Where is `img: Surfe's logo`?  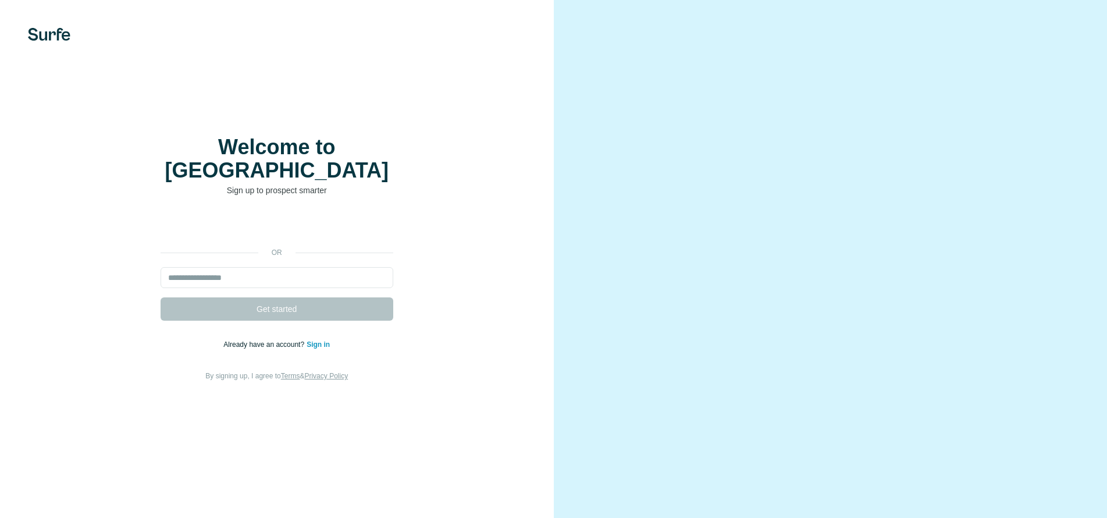 img: Surfe's logo is located at coordinates (49, 34).